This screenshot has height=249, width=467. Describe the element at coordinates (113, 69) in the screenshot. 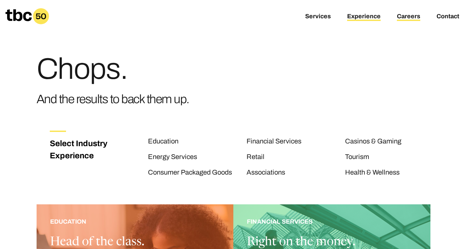

I see `h1: Chops.` at that location.